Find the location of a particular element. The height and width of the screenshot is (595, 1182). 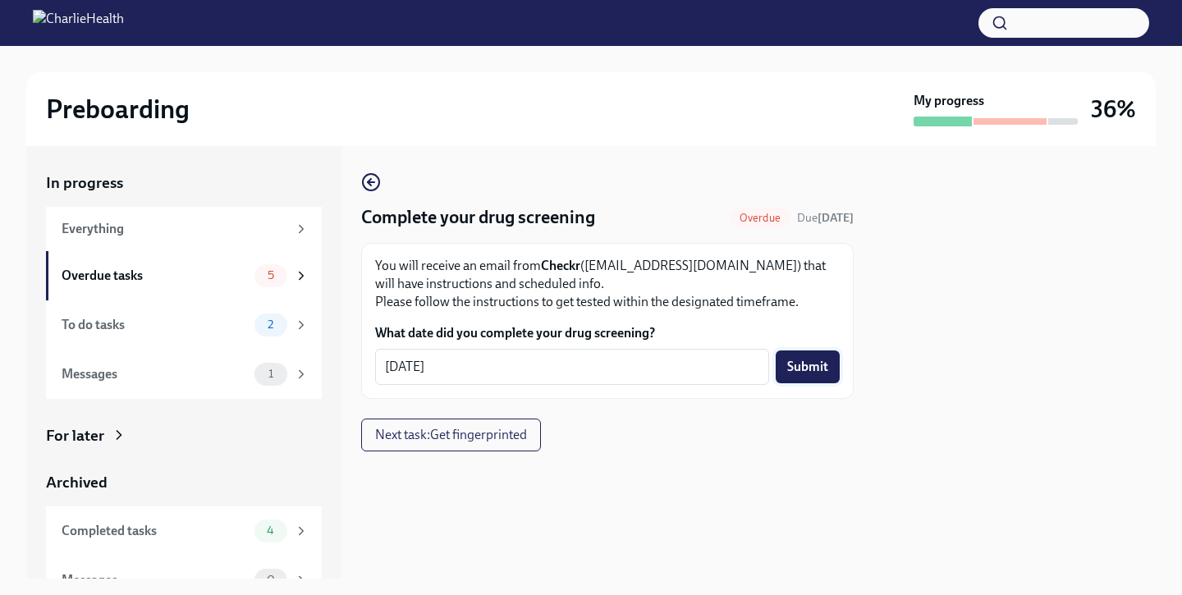

a: Overdue tasks5 is located at coordinates (184, 276).